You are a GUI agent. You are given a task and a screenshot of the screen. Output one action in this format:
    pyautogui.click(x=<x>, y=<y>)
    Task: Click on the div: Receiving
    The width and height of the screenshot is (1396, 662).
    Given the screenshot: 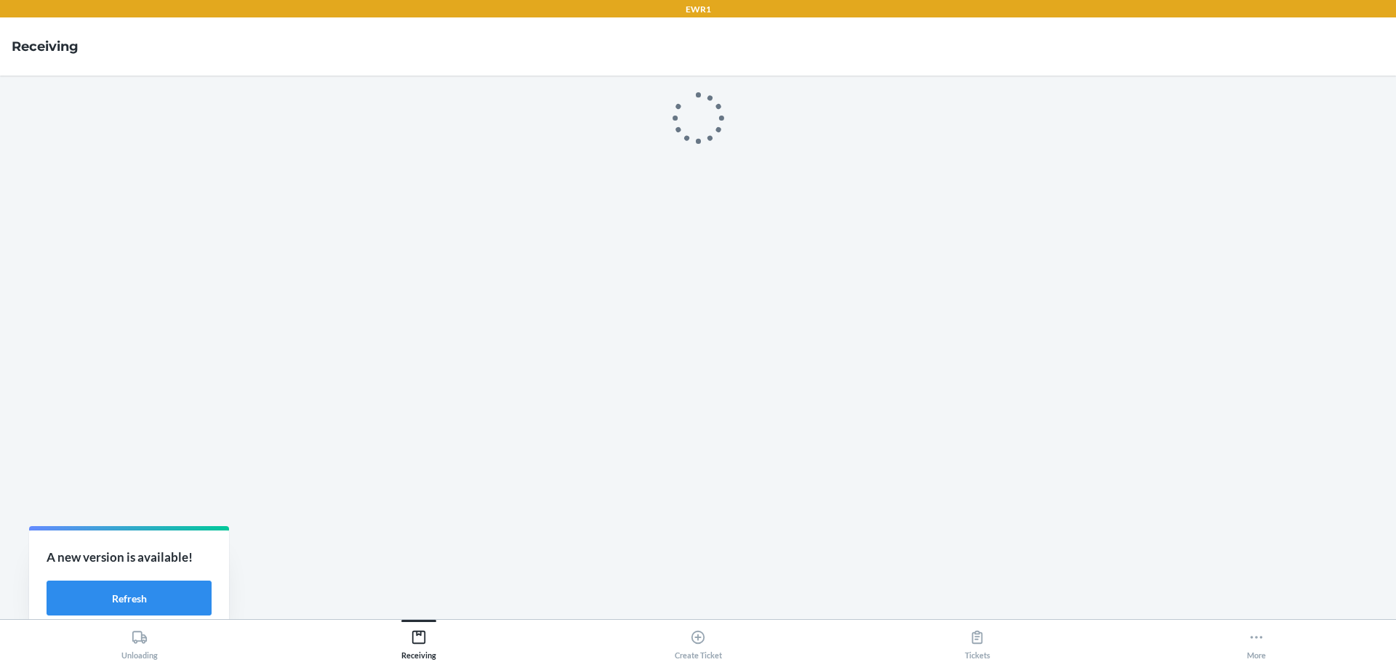 What is the action you would take?
    pyautogui.click(x=419, y=642)
    